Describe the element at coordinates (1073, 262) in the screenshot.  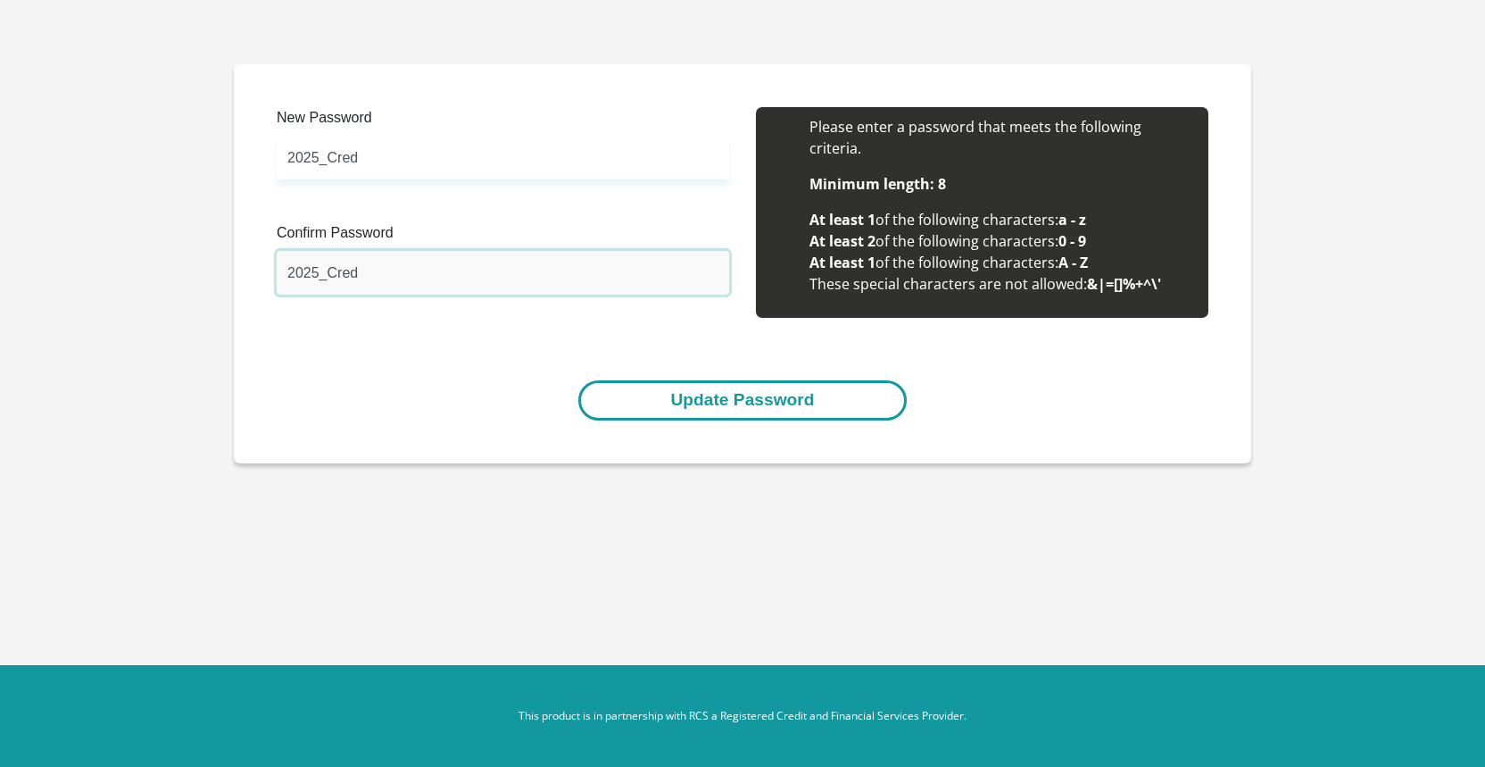
I see `b: A - Z` at that location.